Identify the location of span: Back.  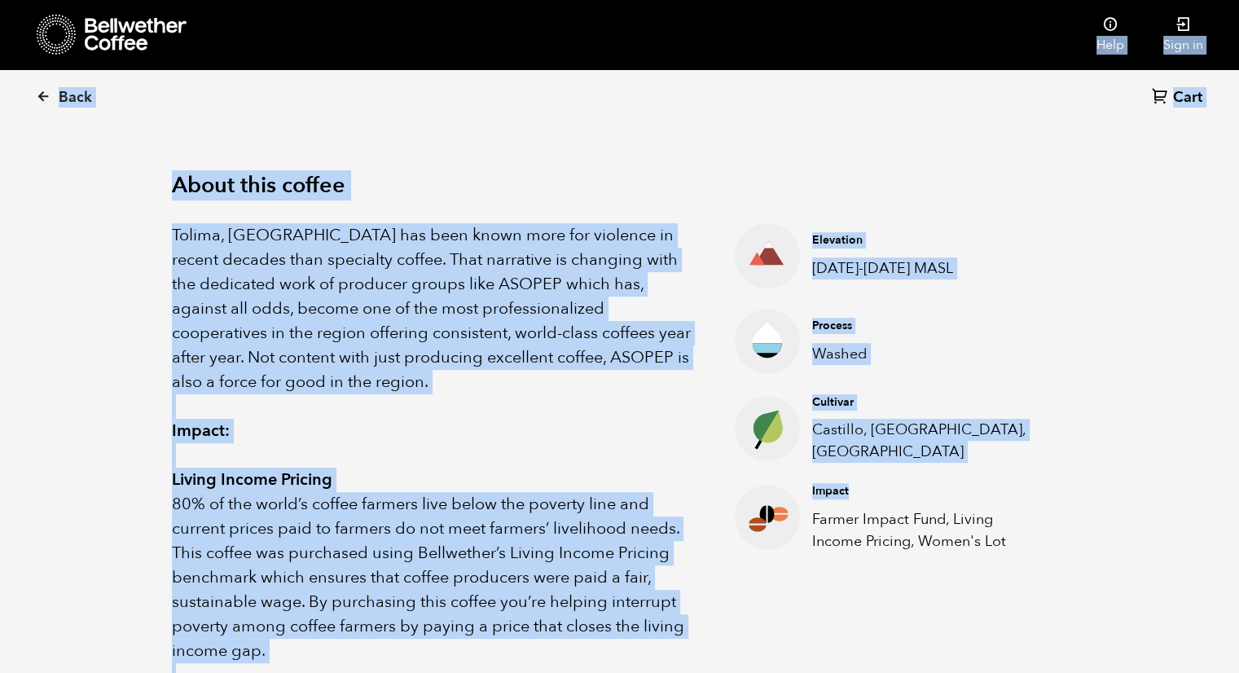
(75, 98).